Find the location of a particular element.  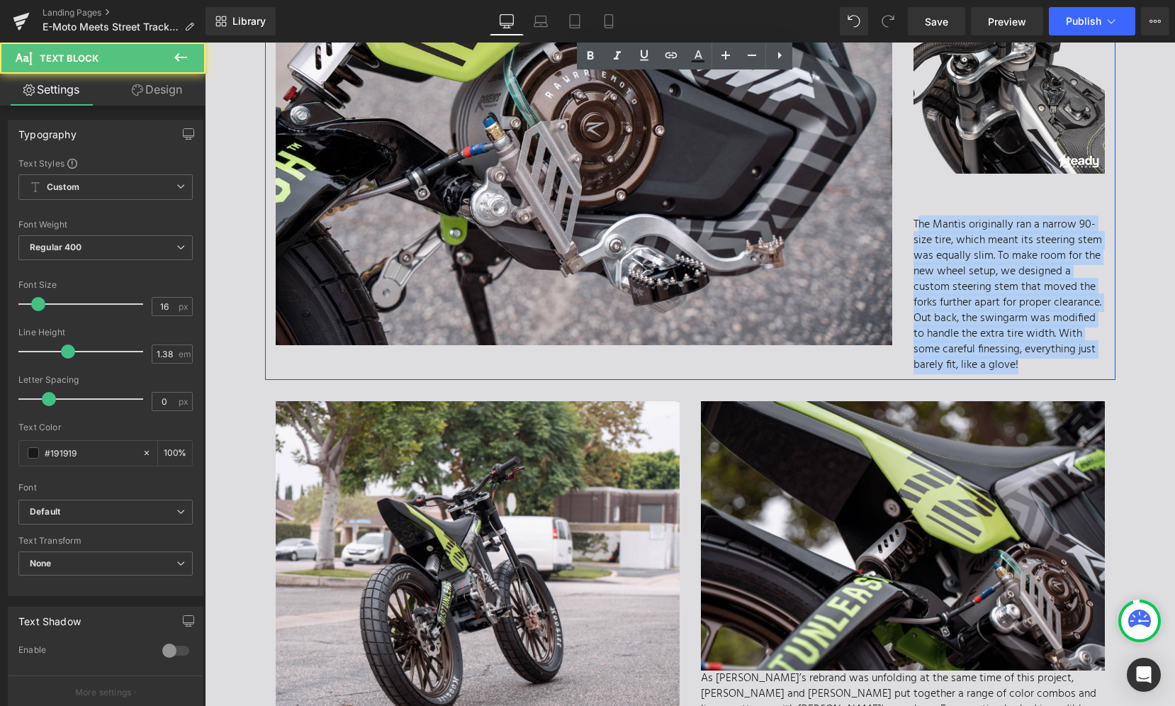

a: Preview is located at coordinates (1007, 21).